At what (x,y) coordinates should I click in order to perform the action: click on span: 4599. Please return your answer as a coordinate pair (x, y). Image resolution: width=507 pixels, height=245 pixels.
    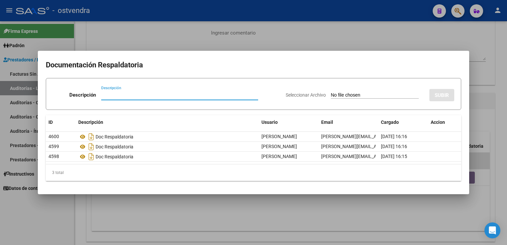
    Looking at the image, I should click on (54, 146).